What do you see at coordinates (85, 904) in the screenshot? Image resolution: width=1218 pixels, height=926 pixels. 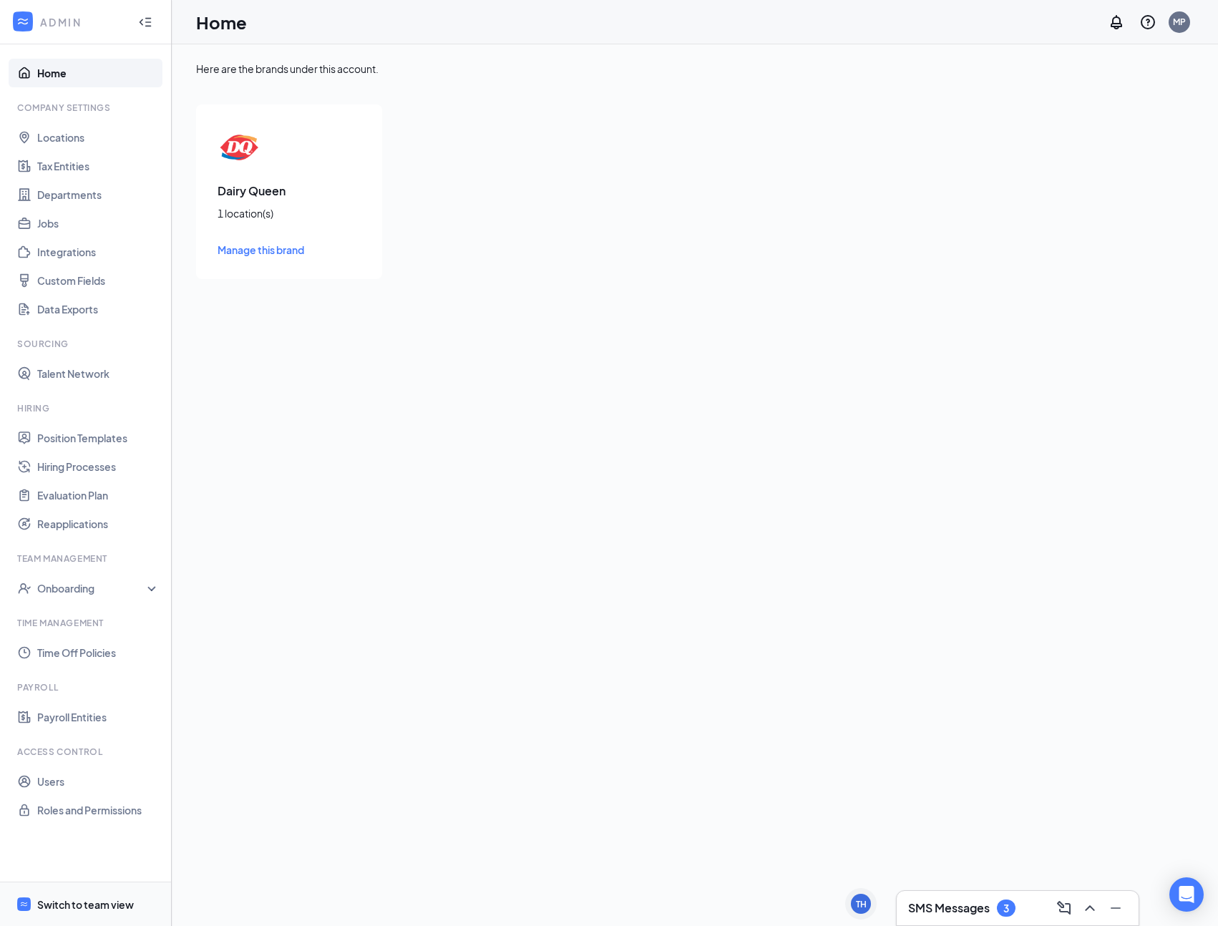 I see `div: Switch to team view` at bounding box center [85, 904].